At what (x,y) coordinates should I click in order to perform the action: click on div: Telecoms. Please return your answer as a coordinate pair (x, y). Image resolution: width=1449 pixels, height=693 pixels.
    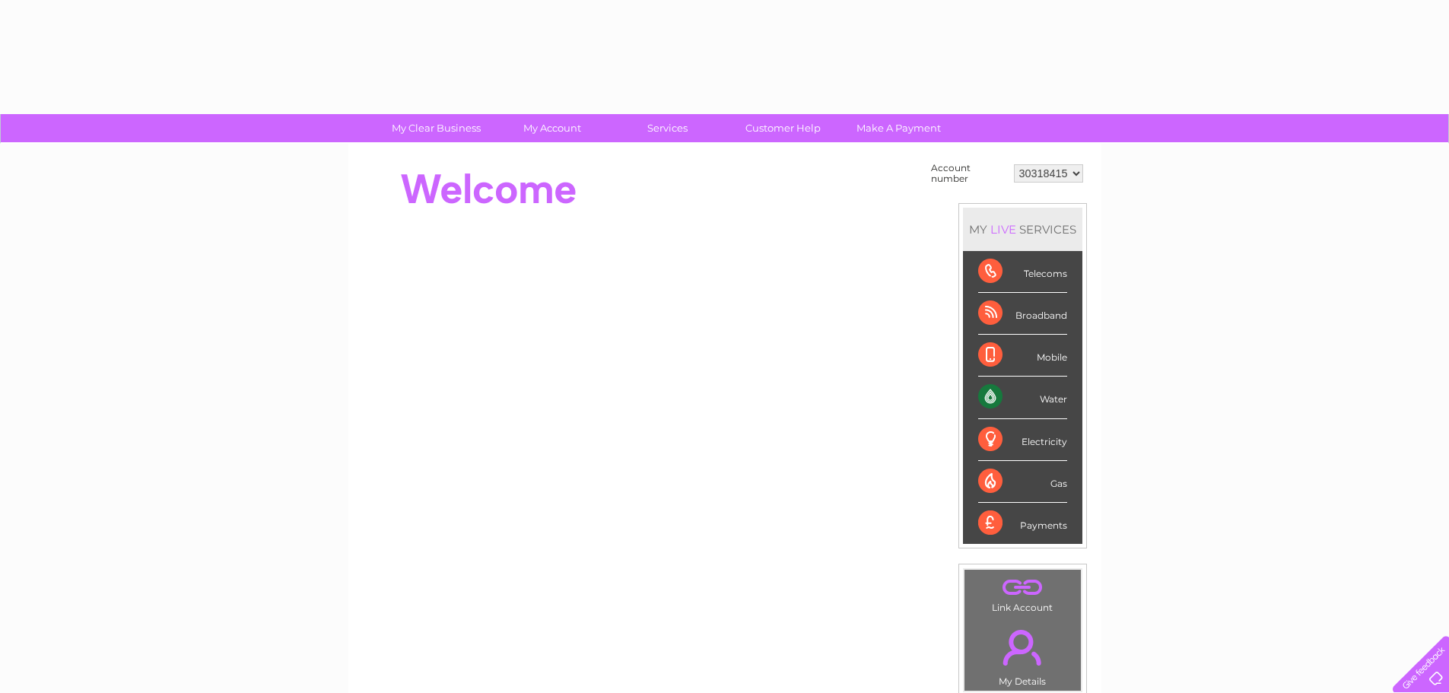
    Looking at the image, I should click on (1022, 271).